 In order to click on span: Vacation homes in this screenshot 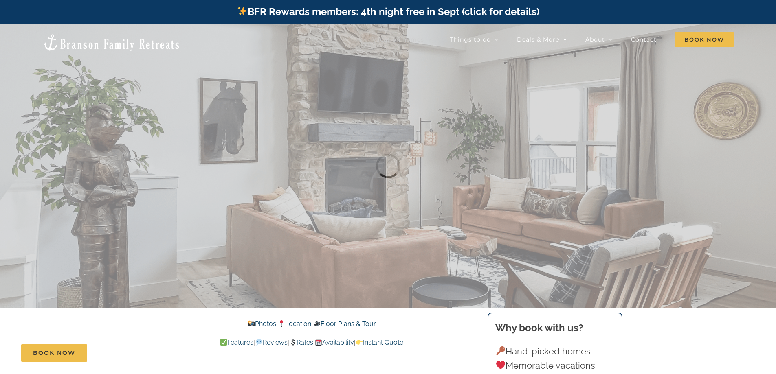, I will do `click(398, 39)`.